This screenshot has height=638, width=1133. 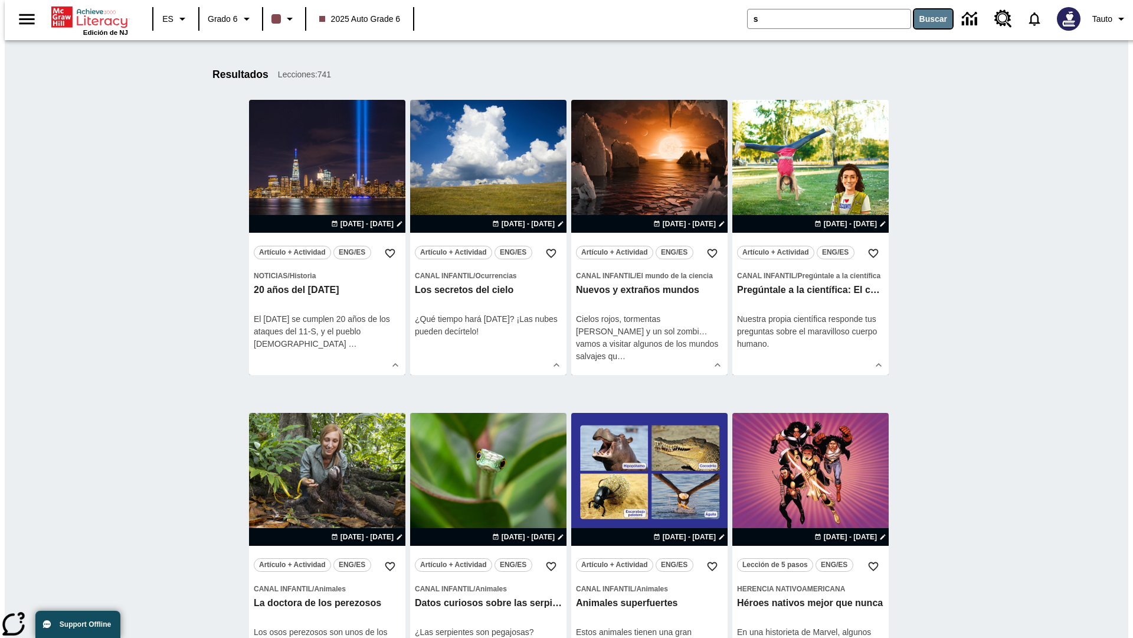 What do you see at coordinates (649, 603) in the screenshot?
I see `h3: Animales superfuertes` at bounding box center [649, 603].